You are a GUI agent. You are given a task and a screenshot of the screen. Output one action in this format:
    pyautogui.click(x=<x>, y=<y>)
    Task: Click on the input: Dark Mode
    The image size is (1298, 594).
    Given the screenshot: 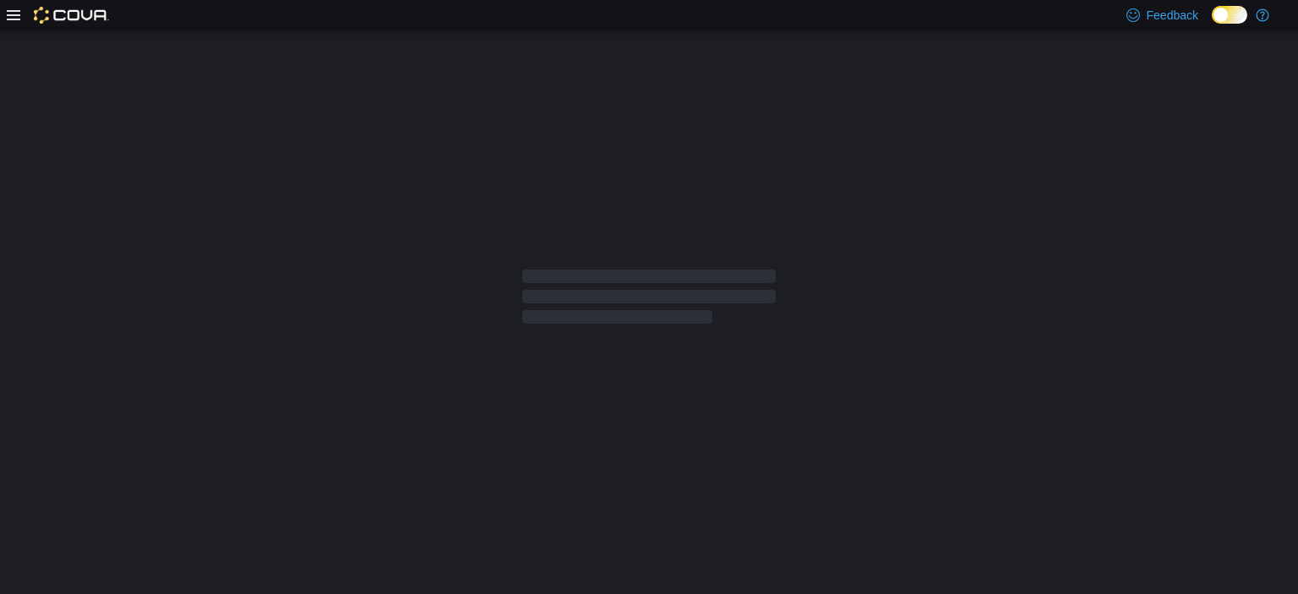 What is the action you would take?
    pyautogui.click(x=1229, y=14)
    